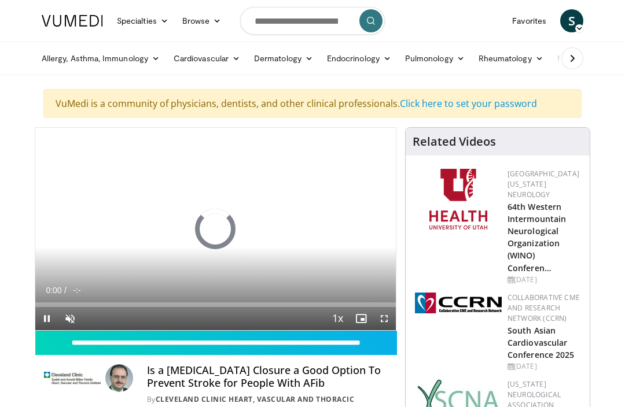 The width and height of the screenshot is (625, 407). Describe the element at coordinates (359, 58) in the screenshot. I see `a: Endocrinology` at that location.